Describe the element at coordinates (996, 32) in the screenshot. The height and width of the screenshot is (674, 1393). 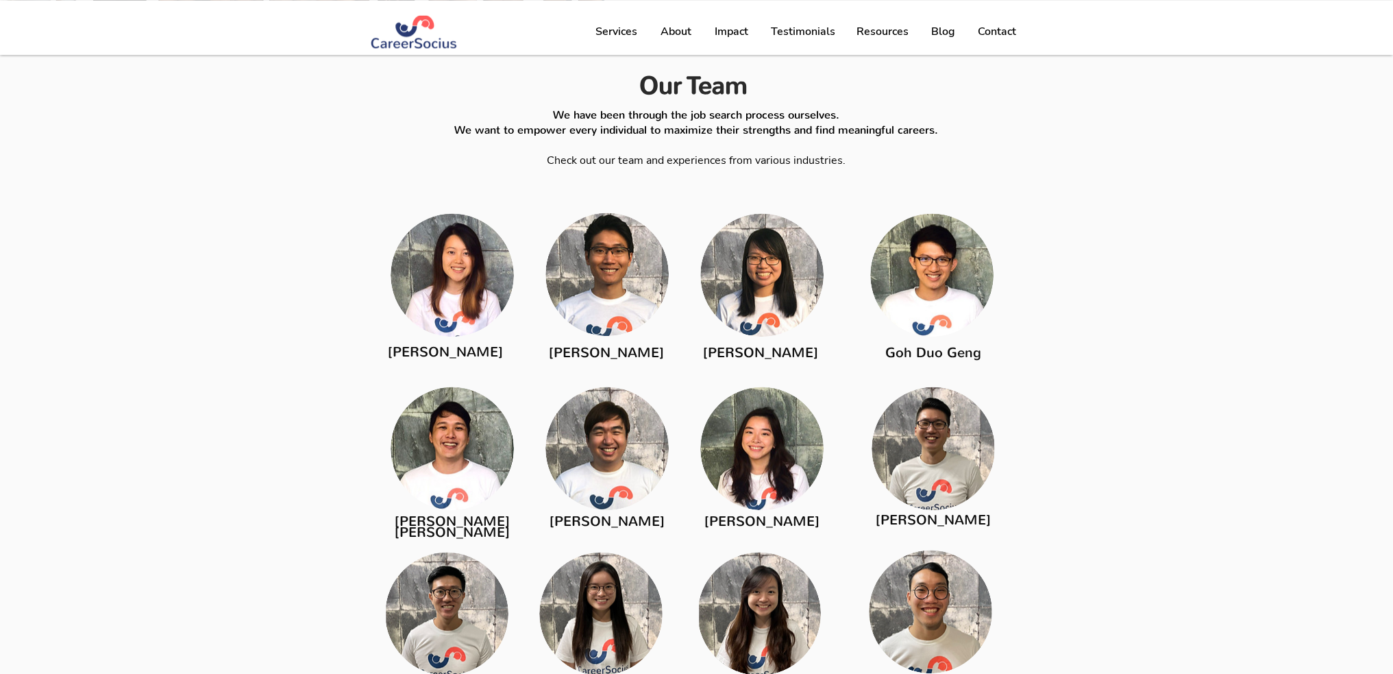
I see `a: Contact` at that location.